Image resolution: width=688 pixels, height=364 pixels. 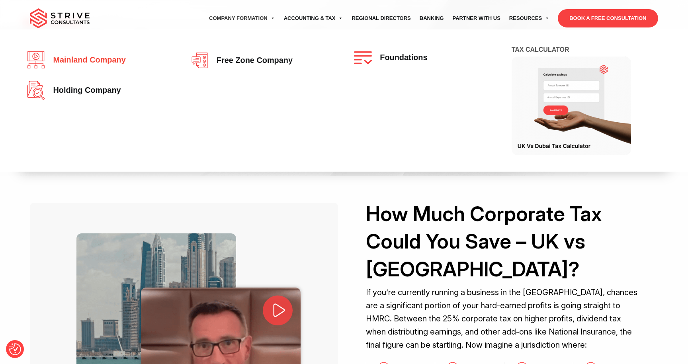 What do you see at coordinates (529, 18) in the screenshot?
I see `a: Resources` at bounding box center [529, 18].